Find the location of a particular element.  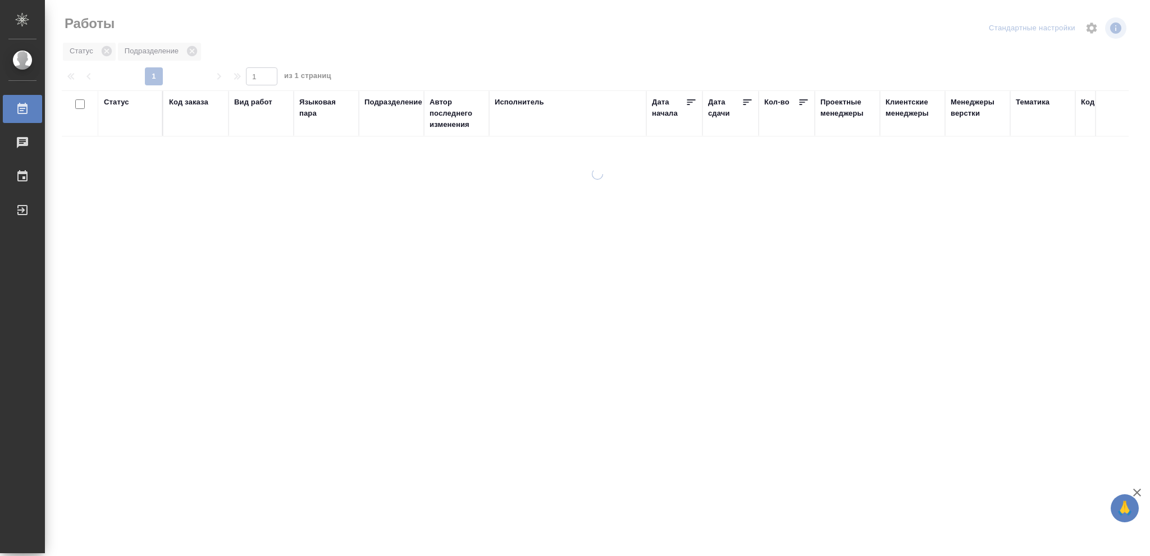

div: Вид работ is located at coordinates (253, 102).